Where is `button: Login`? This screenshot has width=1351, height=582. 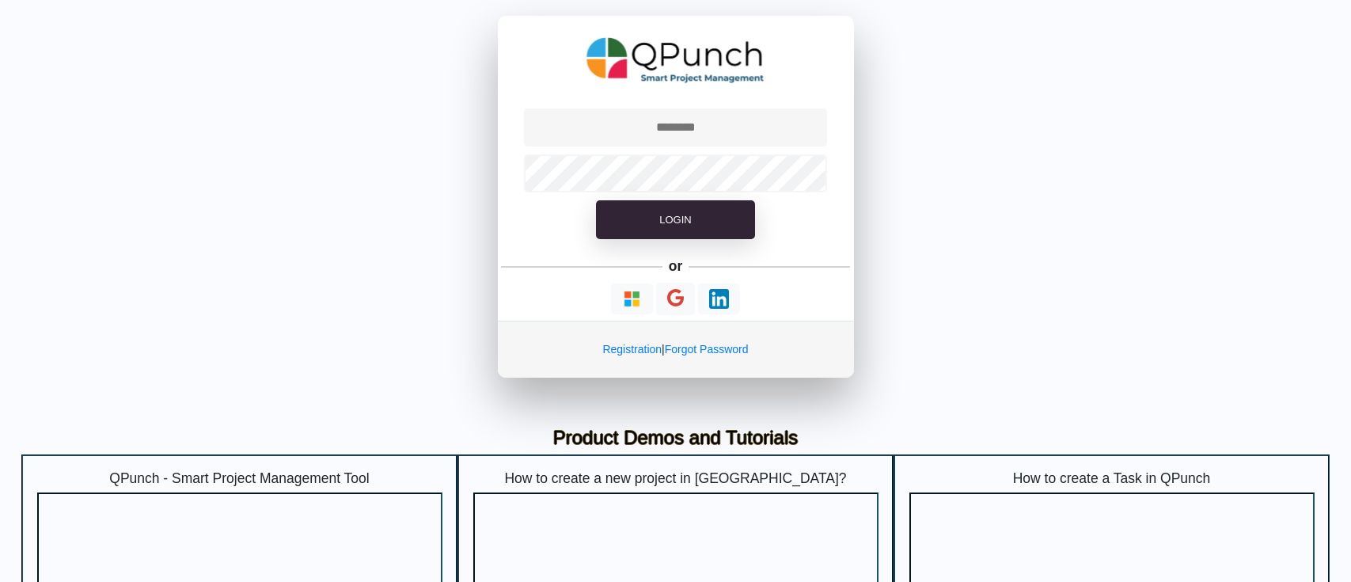
button: Login is located at coordinates (675, 220).